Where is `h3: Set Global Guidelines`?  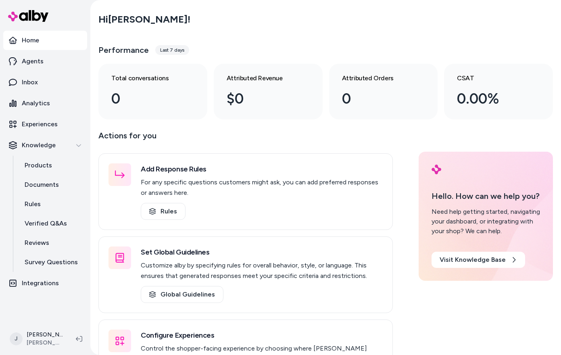
h3: Set Global Guidelines is located at coordinates (262, 252).